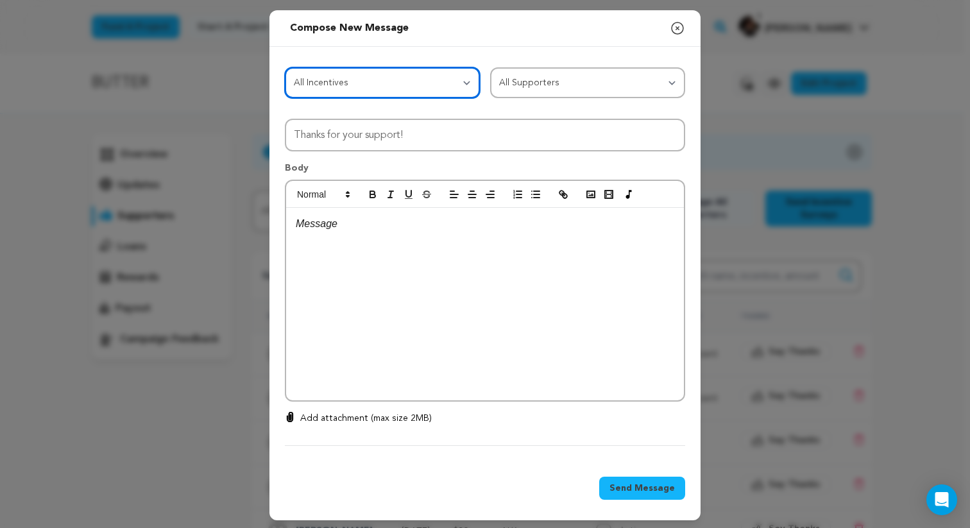  Describe the element at coordinates (942, 500) in the screenshot. I see `div: Open Intercom Messenger` at that location.